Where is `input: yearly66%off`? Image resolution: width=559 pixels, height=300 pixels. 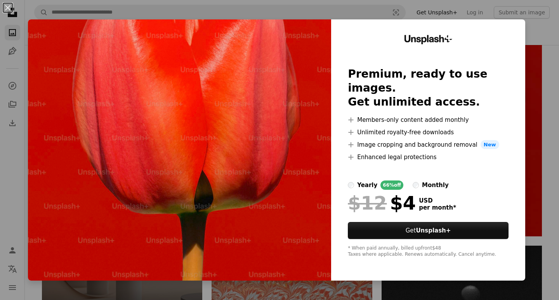 input: yearly66%off is located at coordinates (351, 185).